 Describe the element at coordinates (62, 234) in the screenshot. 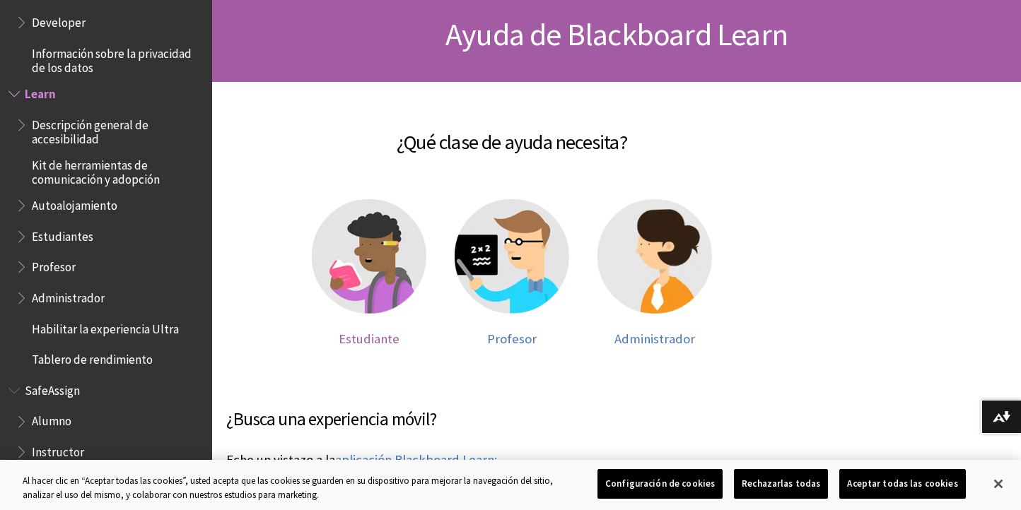

I see `span: Estudiantes` at that location.